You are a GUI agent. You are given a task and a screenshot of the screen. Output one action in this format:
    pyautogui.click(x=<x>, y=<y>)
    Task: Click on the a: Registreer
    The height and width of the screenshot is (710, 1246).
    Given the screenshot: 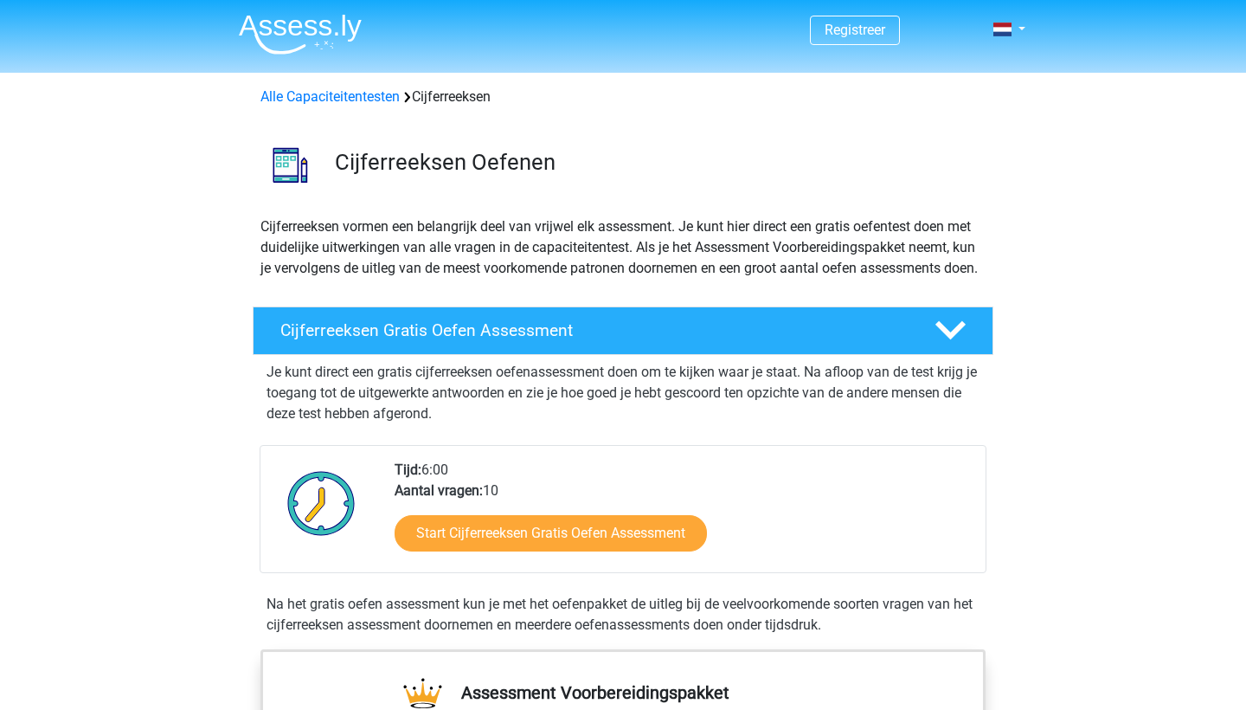 What is the action you would take?
    pyautogui.click(x=855, y=29)
    